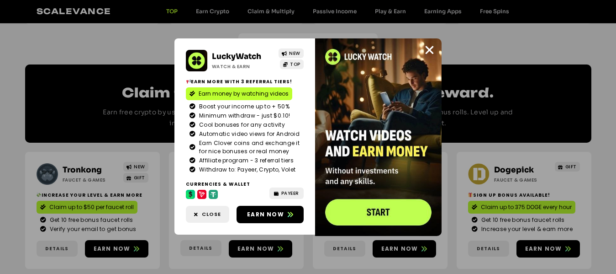  What do you see at coordinates (243, 116) in the screenshot?
I see `span: Minimum withdraw - just $0.10!` at bounding box center [243, 116].